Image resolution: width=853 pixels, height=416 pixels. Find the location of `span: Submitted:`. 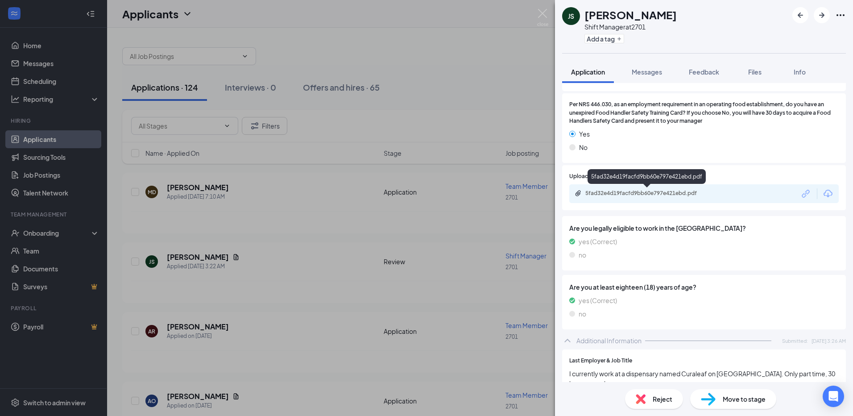

span: Submitted: is located at coordinates (795, 341).